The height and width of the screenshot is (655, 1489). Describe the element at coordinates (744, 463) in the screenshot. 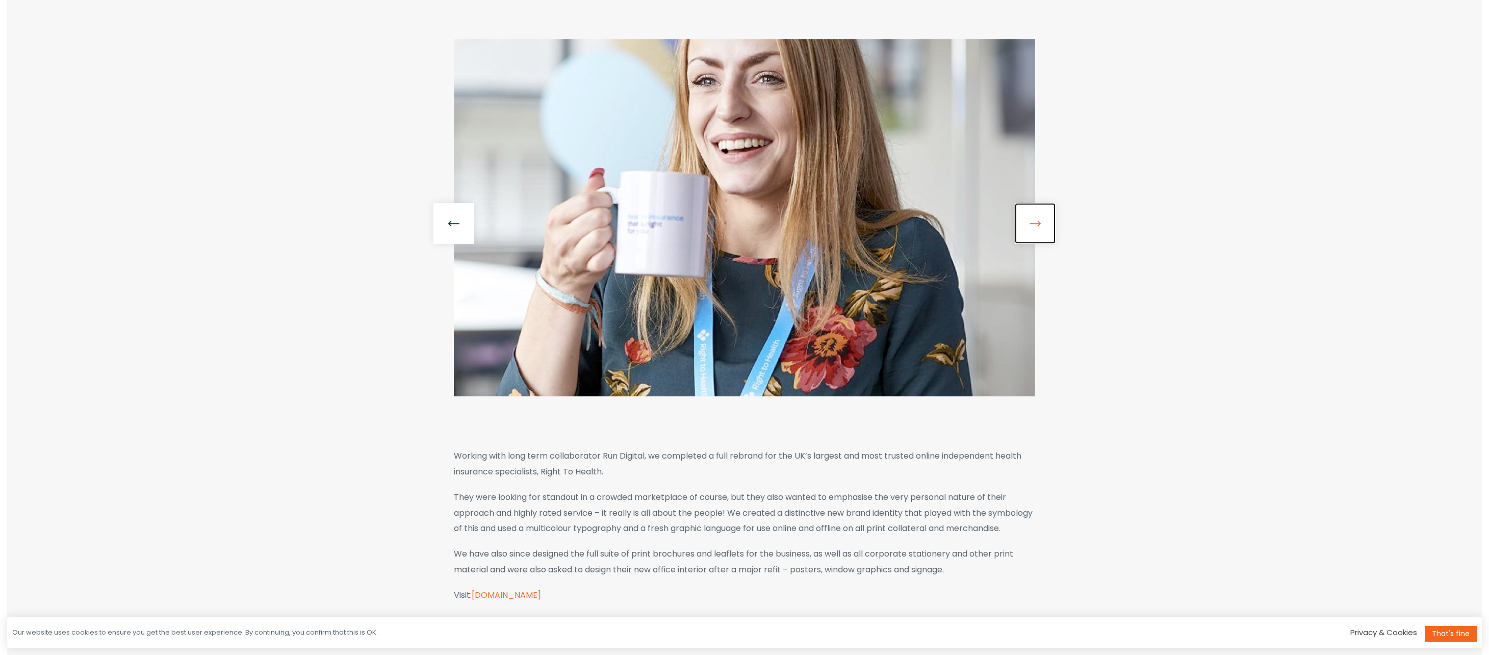

I see `p: Working with long term collaborator Run Digital, we completed a full rebrand for the UK’s largest...` at that location.